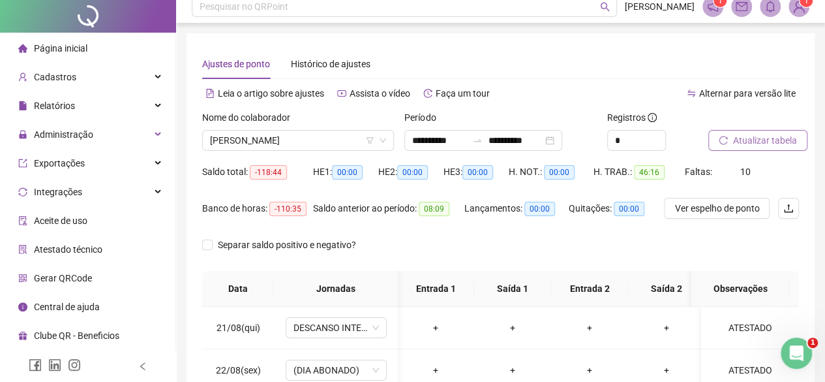  What do you see at coordinates (370, 140) in the screenshot?
I see `span: filter` at bounding box center [370, 140].